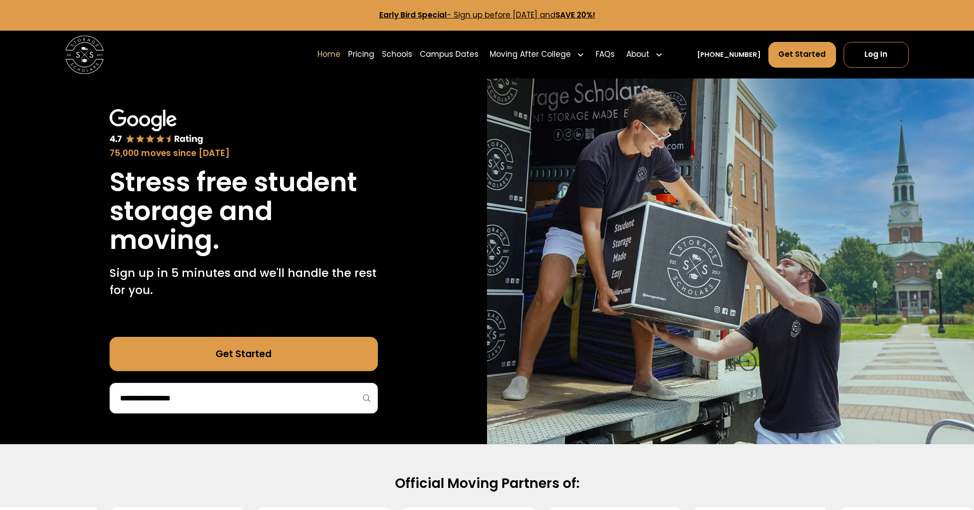 This screenshot has height=510, width=974. Describe the element at coordinates (730, 261) in the screenshot. I see `img: Storage Scholars makes moving and storage easy.` at that location.